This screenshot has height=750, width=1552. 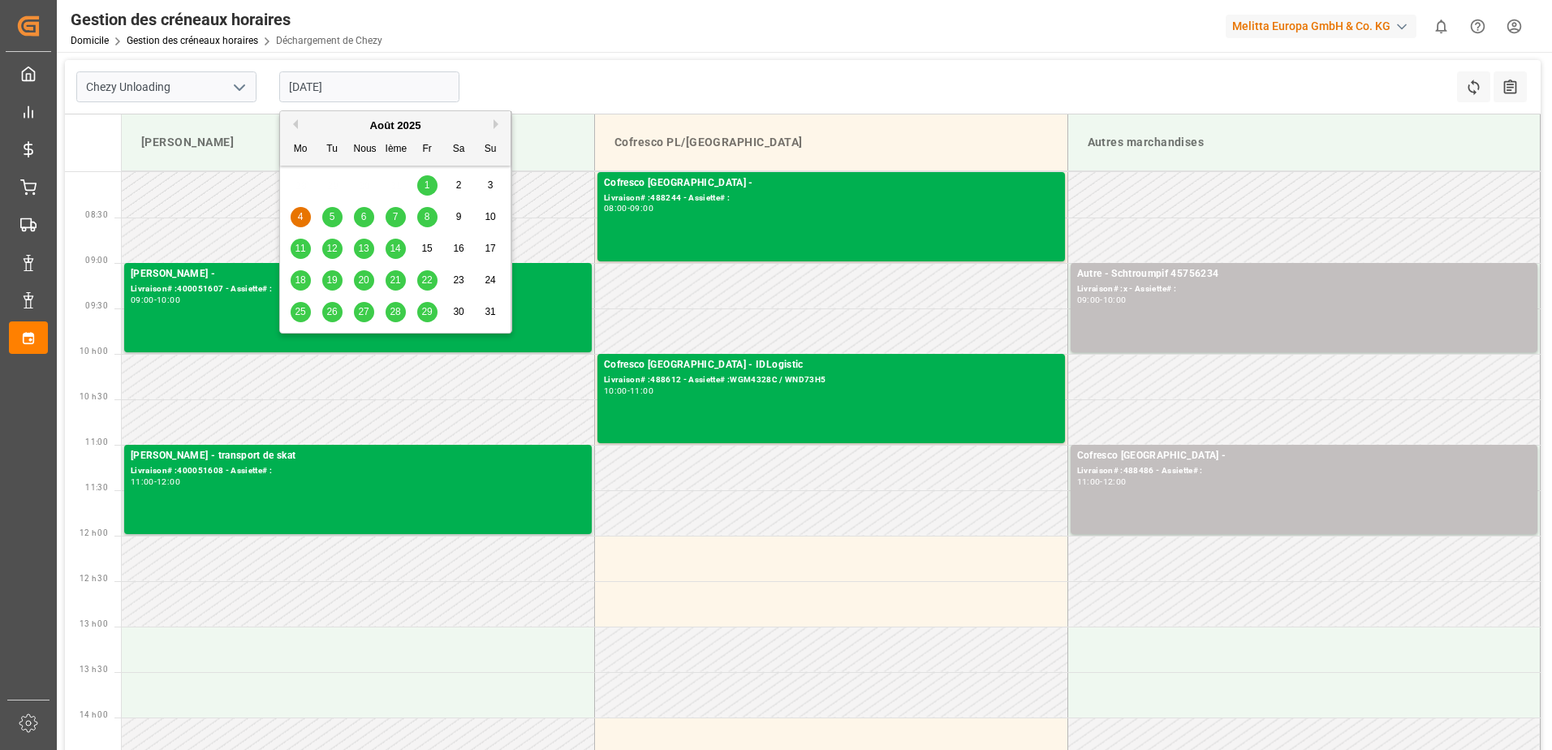 I want to click on span: 15, so click(x=426, y=248).